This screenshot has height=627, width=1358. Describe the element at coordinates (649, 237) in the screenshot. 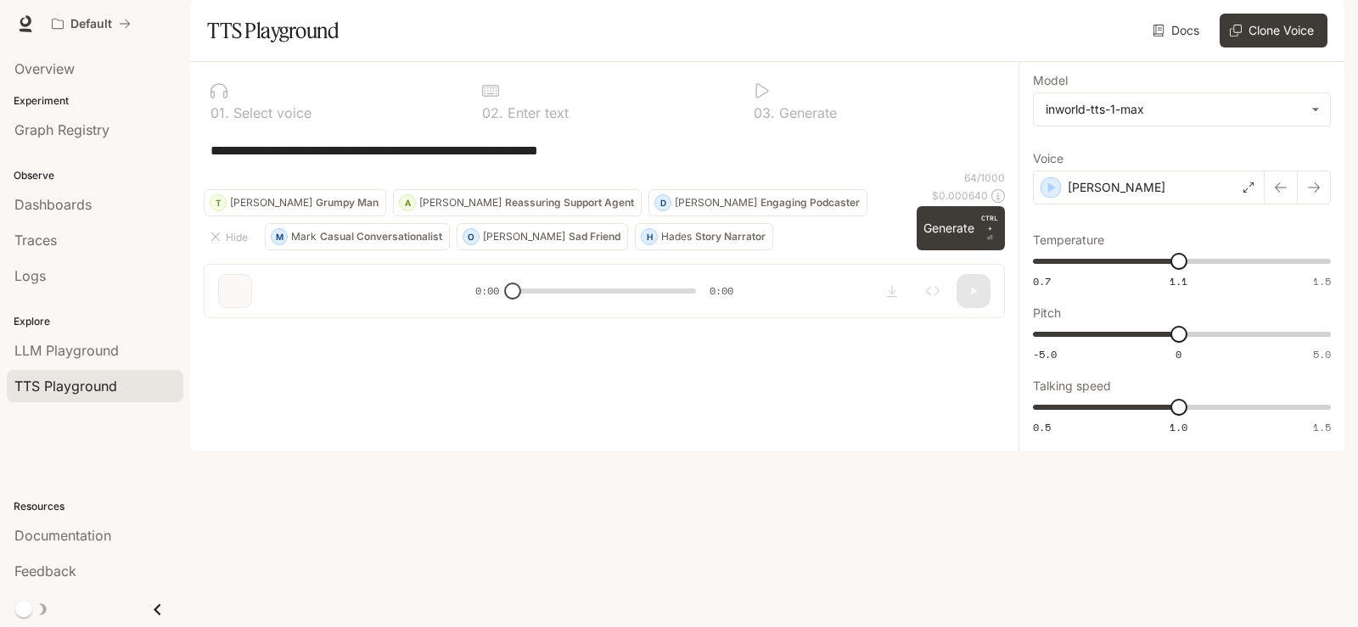

I see `div: H` at that location.